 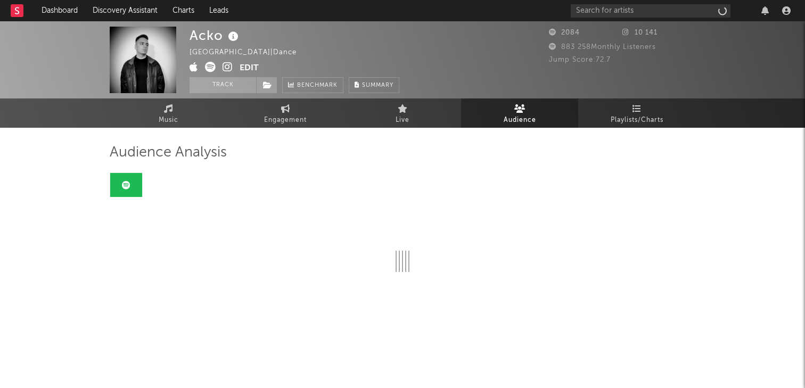 I want to click on span: Live, so click(x=402, y=120).